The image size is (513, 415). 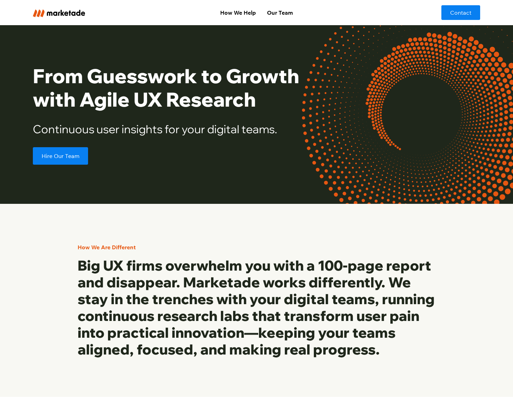 I want to click on a: How We Help, so click(x=238, y=13).